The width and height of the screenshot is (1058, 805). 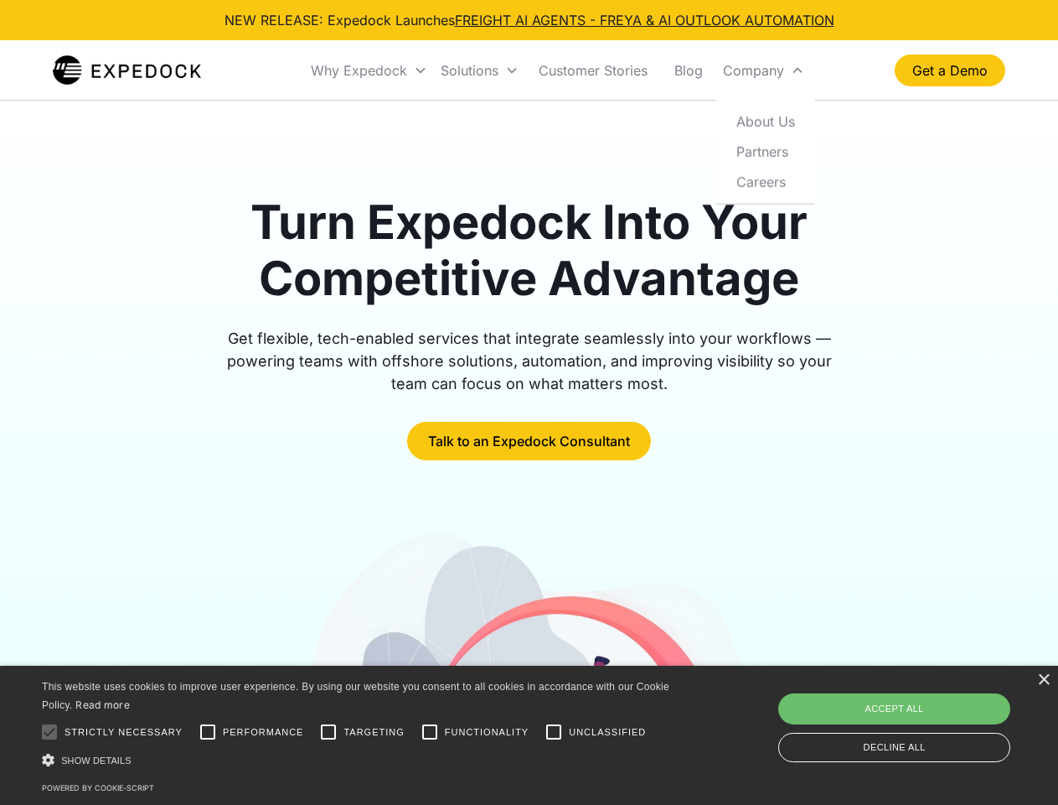 I want to click on a: About Us, so click(x=766, y=121).